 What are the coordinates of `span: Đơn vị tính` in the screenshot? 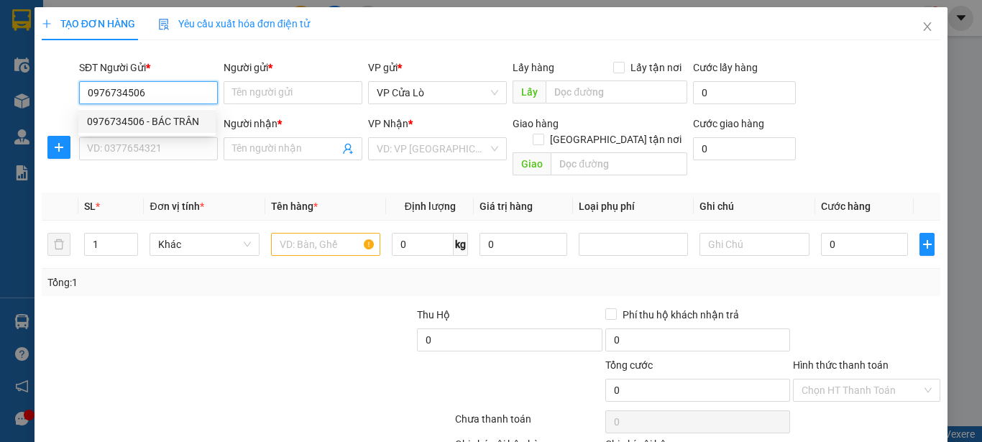 It's located at (176, 206).